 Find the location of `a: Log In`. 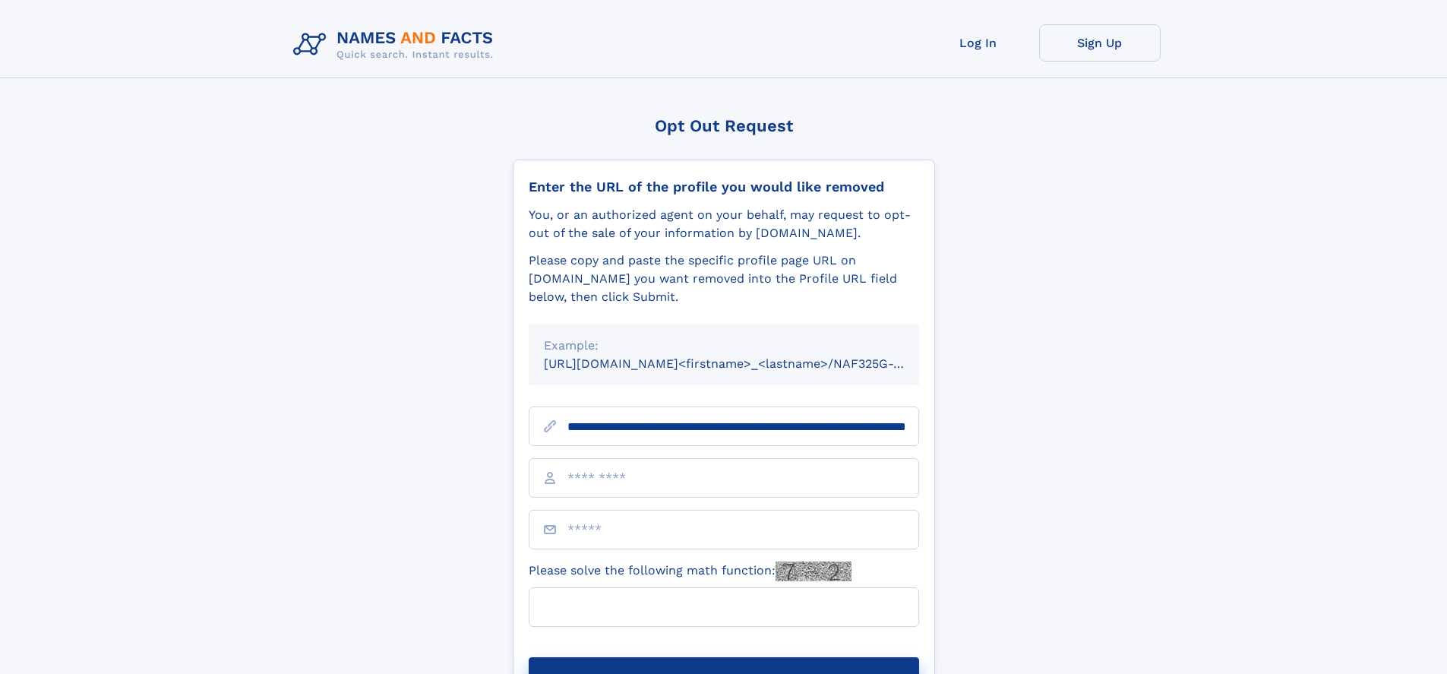

a: Log In is located at coordinates (978, 43).